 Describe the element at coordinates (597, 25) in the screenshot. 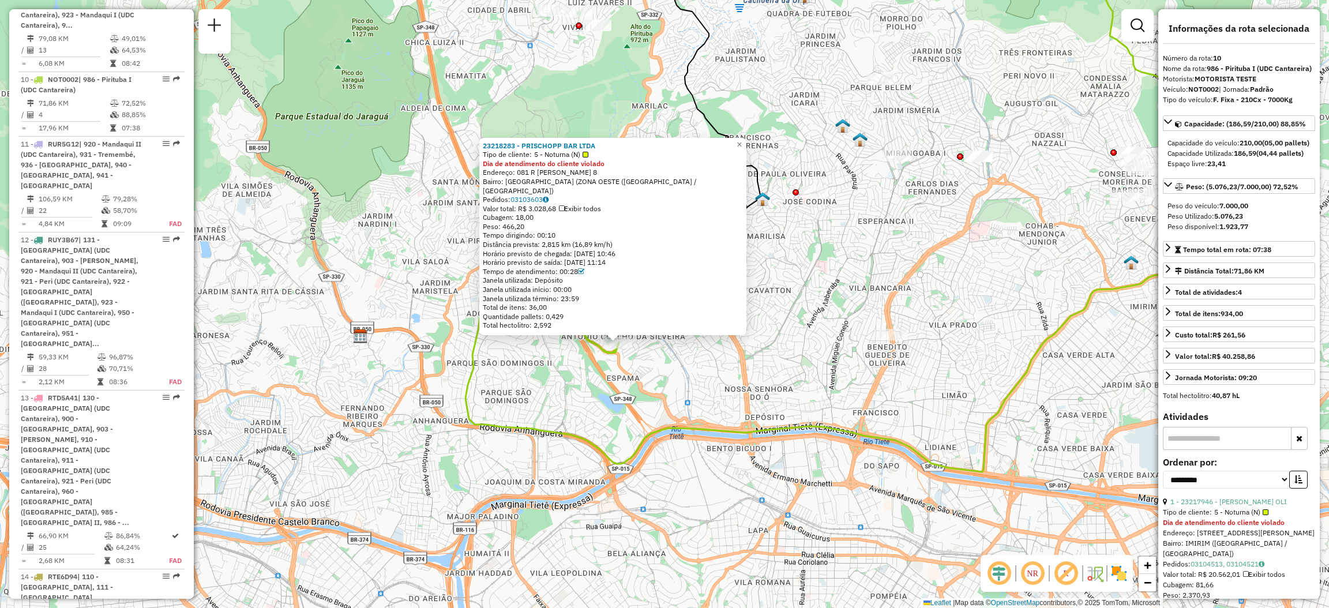

I see `div: Atividade não roteirizada - GUINE SBAR` at that location.